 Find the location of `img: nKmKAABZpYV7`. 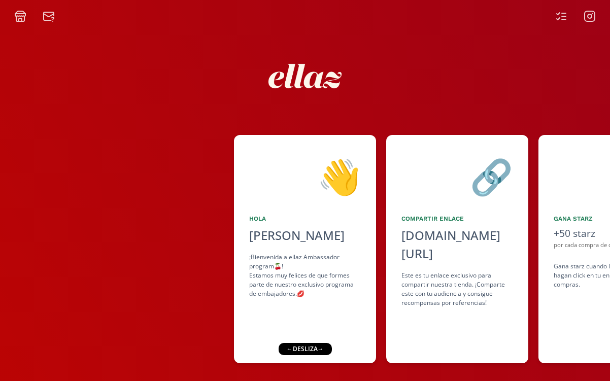

img: nKmKAABZpYV7 is located at coordinates (305, 76).